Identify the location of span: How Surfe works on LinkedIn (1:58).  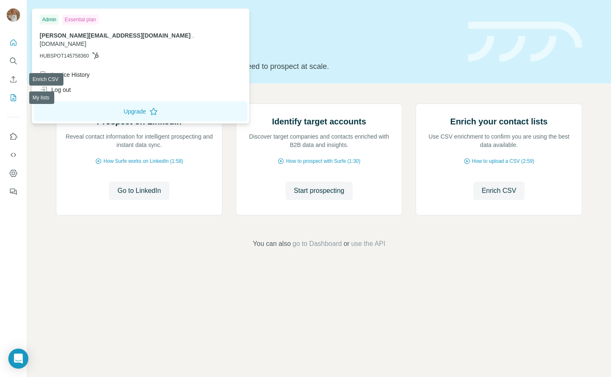
(143, 161).